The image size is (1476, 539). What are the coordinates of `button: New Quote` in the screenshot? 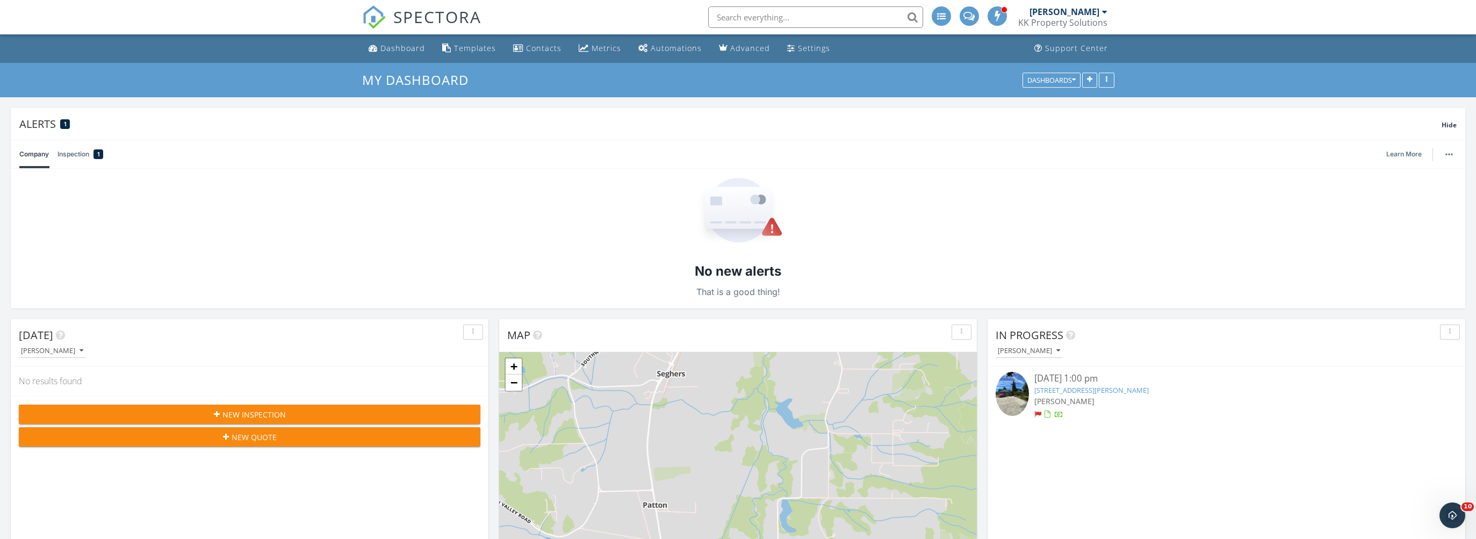 It's located at (249, 437).